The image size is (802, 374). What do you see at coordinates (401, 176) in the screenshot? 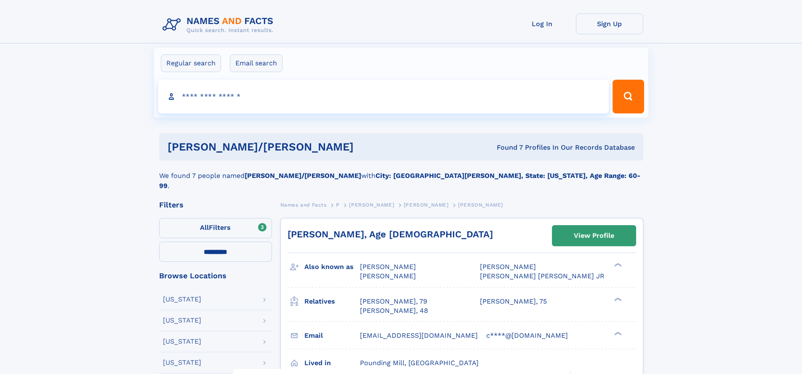
I see `div: We found 7 people named with .` at bounding box center [401, 176].